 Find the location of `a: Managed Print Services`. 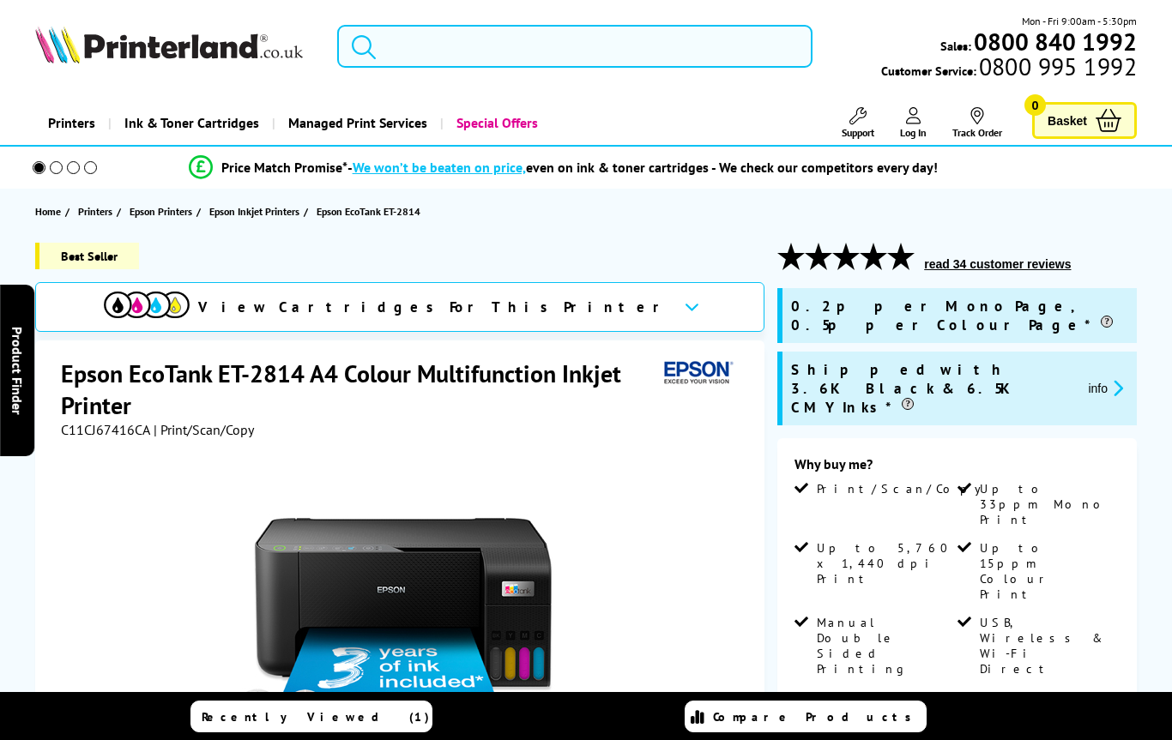

a: Managed Print Services is located at coordinates (356, 123).